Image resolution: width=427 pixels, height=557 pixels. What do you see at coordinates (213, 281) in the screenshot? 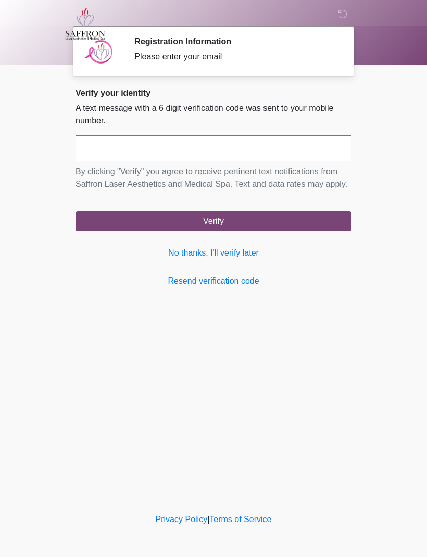
I see `a: Resend verification code` at bounding box center [213, 281].